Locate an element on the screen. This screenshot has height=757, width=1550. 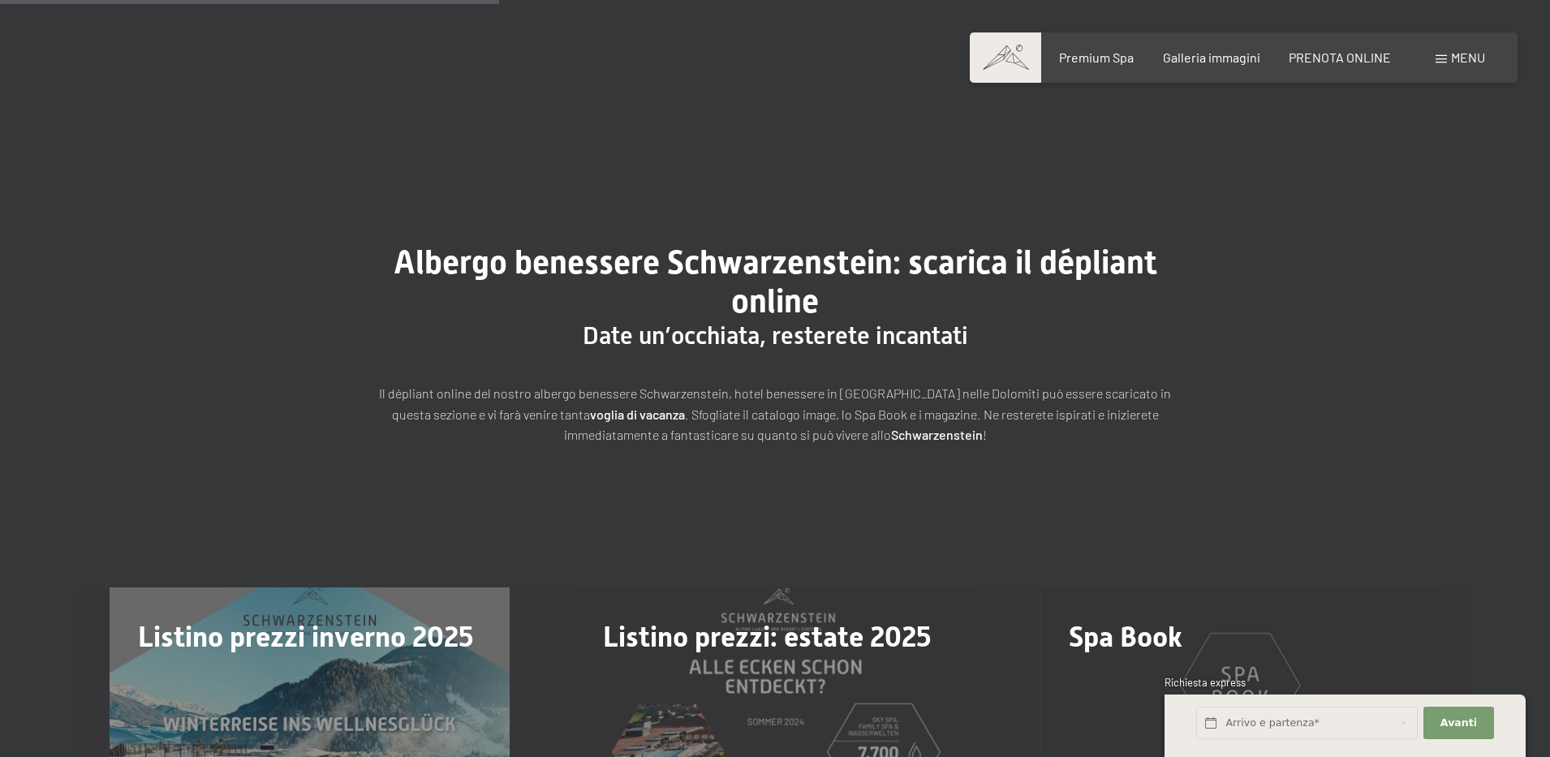
span: Menu is located at coordinates (1468, 57).